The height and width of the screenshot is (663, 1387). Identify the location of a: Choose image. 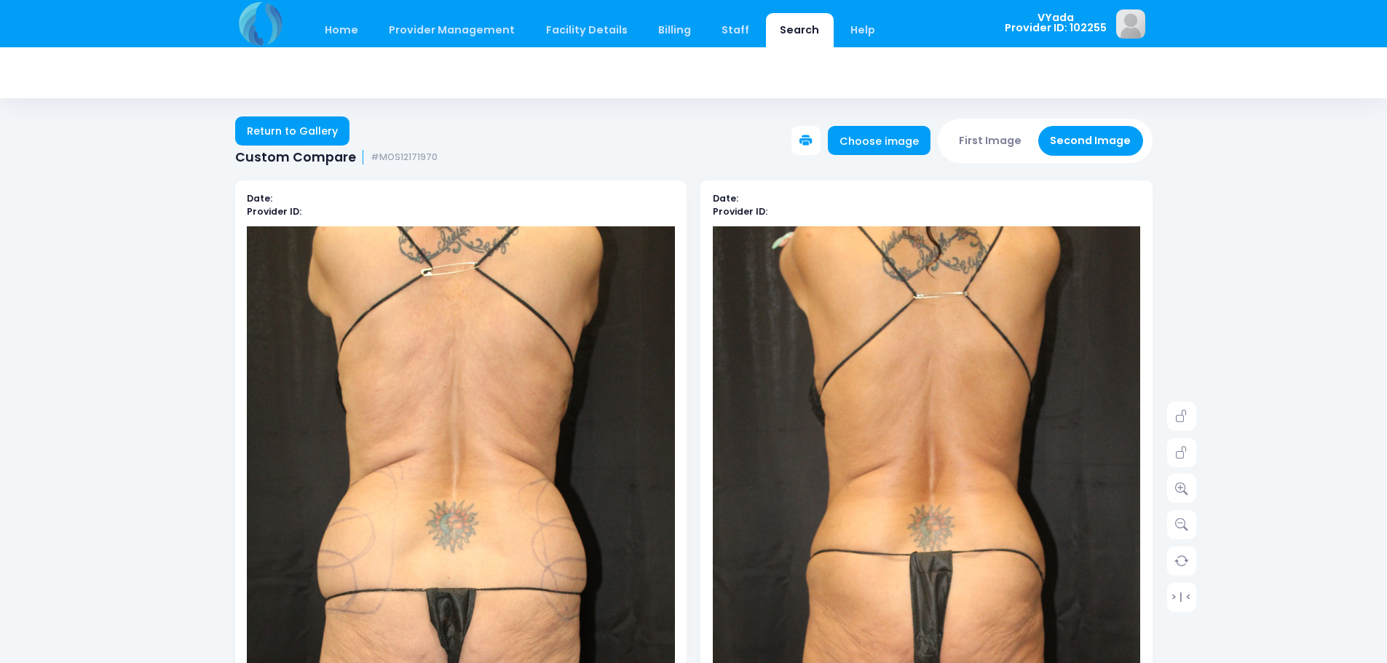
(880, 141).